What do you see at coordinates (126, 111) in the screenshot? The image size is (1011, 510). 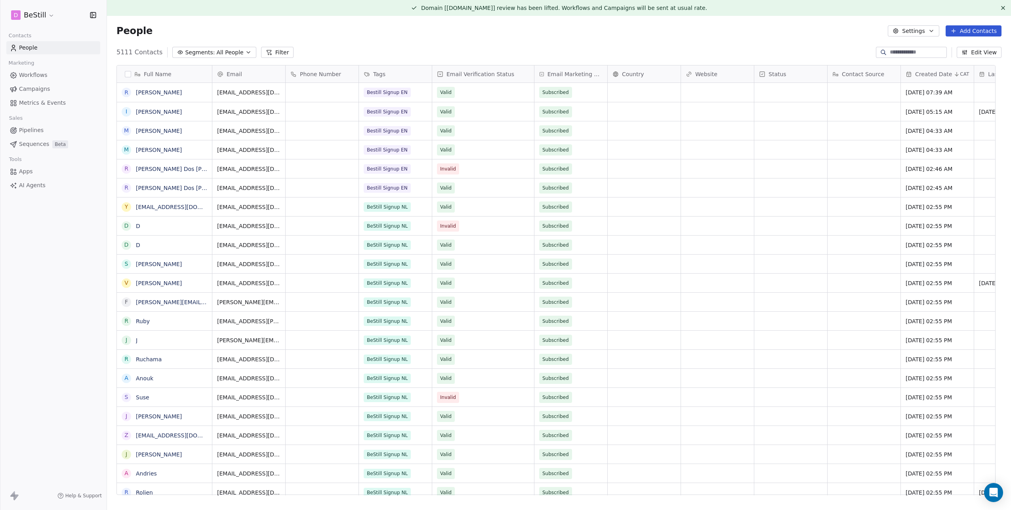 I see `div: I` at bounding box center [126, 111].